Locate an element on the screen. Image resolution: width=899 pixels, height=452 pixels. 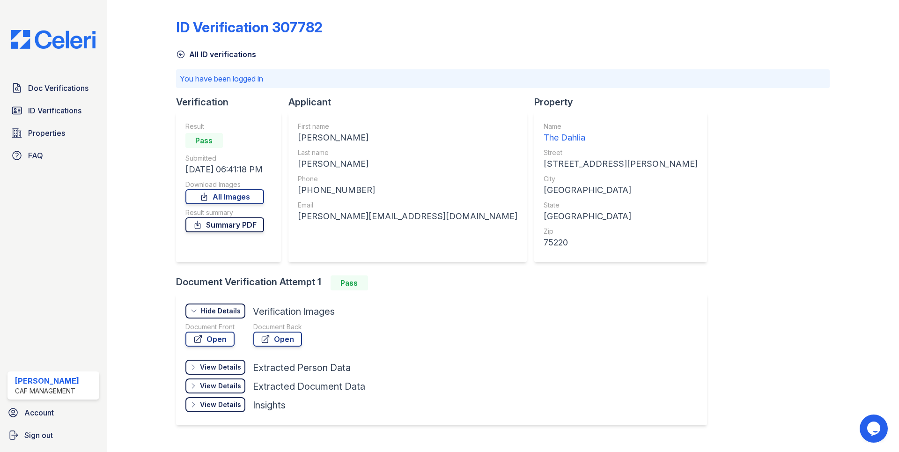
div: Result summary is located at coordinates (225, 213).